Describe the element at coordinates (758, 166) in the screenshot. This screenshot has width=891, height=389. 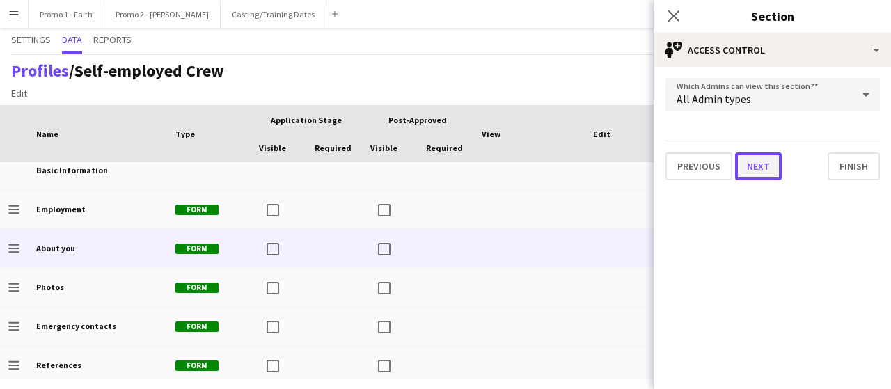
I see `button: Next` at that location.